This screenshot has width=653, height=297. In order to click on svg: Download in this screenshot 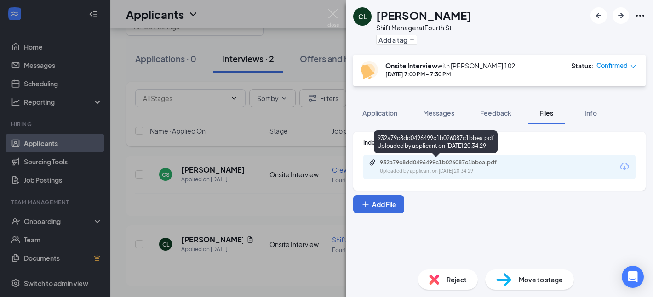, I will do `click(624, 167)`.